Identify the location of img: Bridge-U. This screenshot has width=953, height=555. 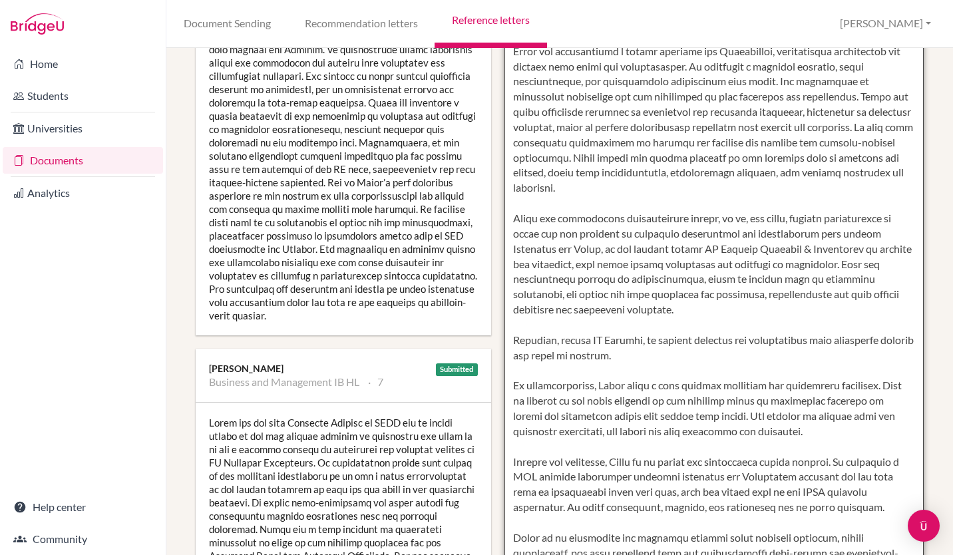
(37, 24).